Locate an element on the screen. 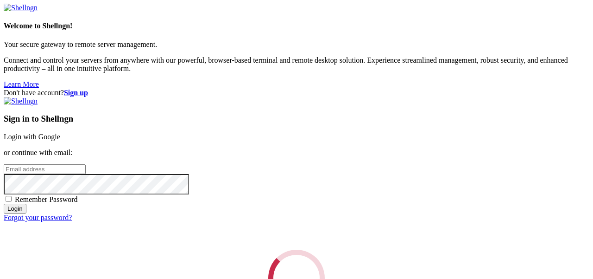 Image resolution: width=593 pixels, height=279 pixels. input: Login is located at coordinates (15, 208).